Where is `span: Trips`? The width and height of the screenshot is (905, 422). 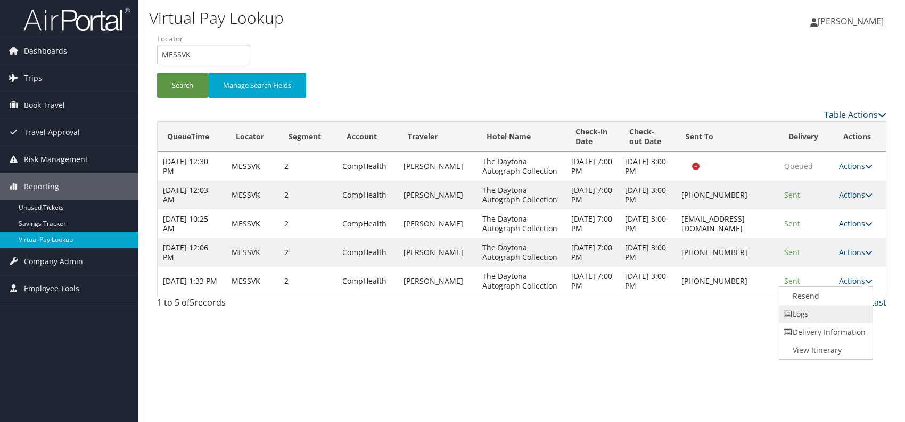 span: Trips is located at coordinates (33, 78).